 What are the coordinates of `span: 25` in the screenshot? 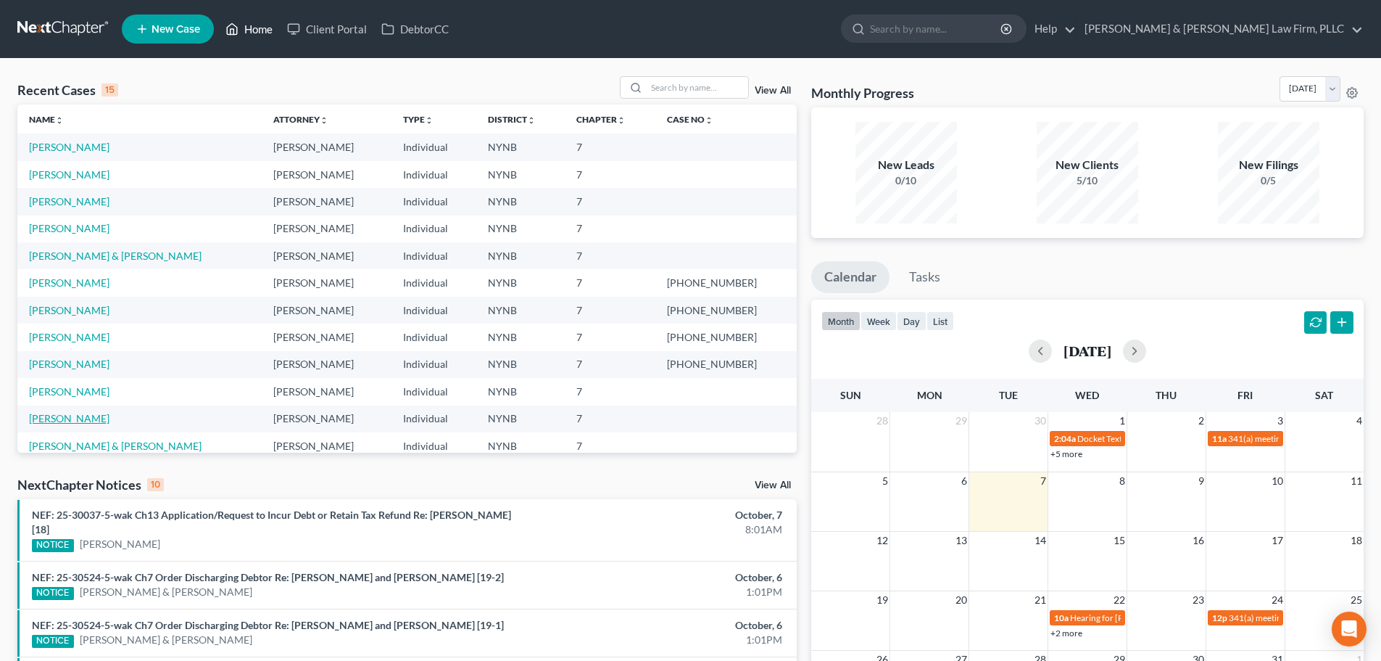 It's located at (1357, 600).